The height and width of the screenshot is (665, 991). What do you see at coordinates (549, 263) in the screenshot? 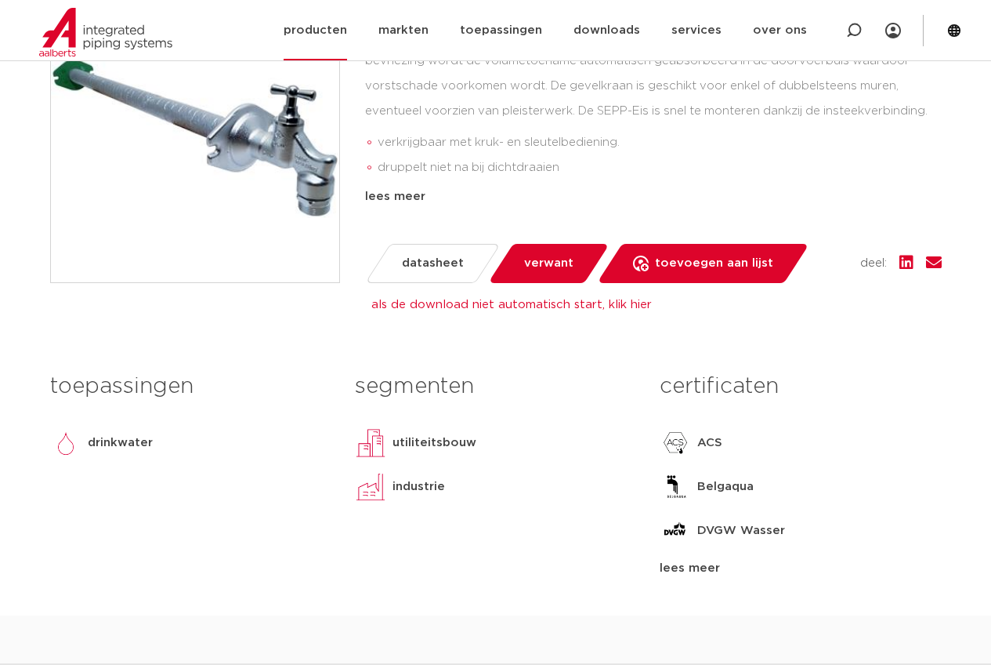
I see `span: verwant` at bounding box center [549, 263].